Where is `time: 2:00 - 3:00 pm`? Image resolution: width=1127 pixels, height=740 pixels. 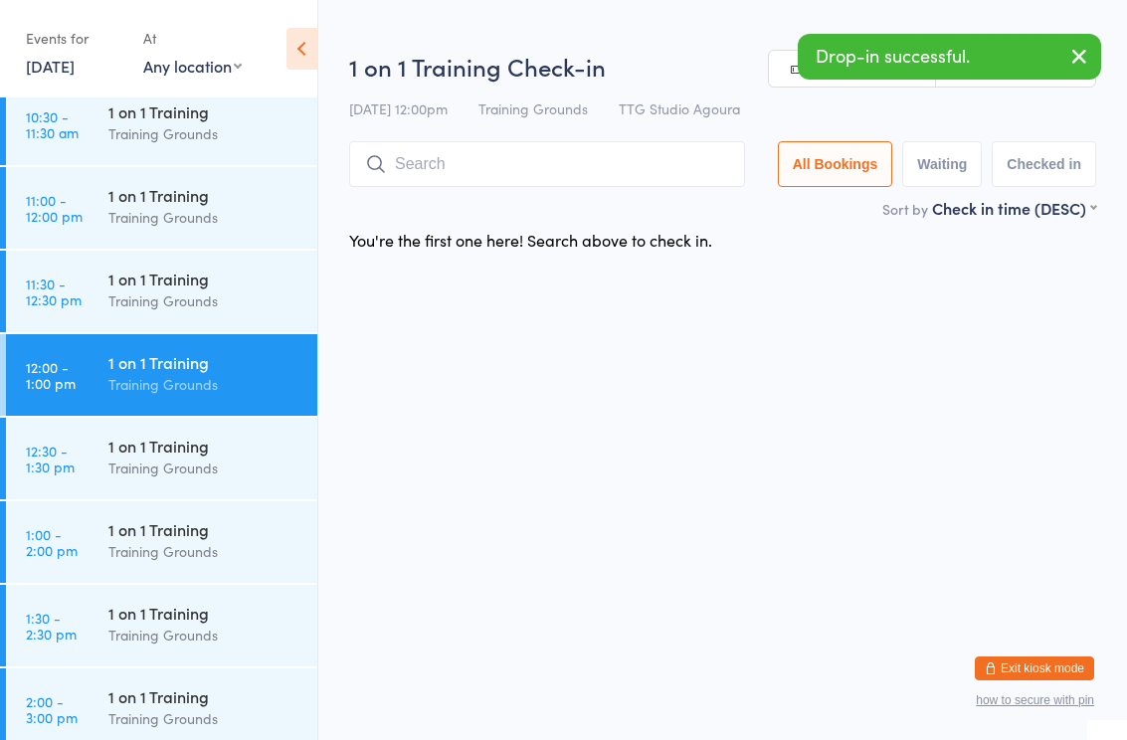 time: 2:00 - 3:00 pm is located at coordinates (52, 709).